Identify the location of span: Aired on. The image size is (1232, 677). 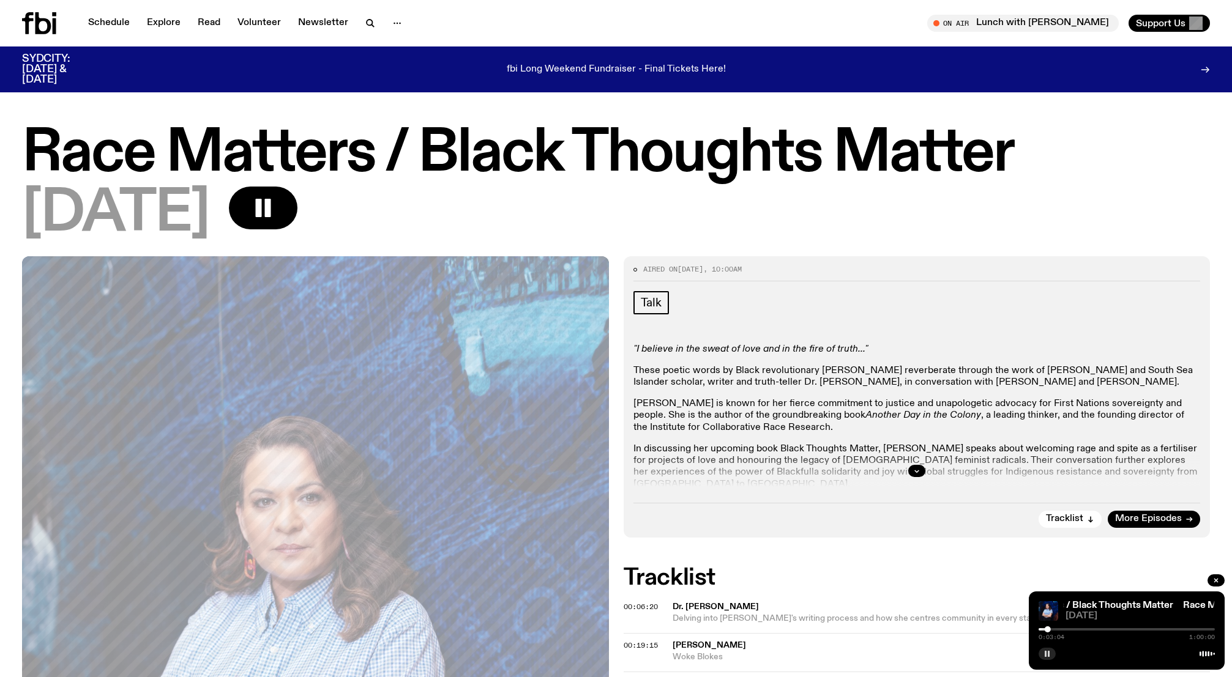
(660, 269).